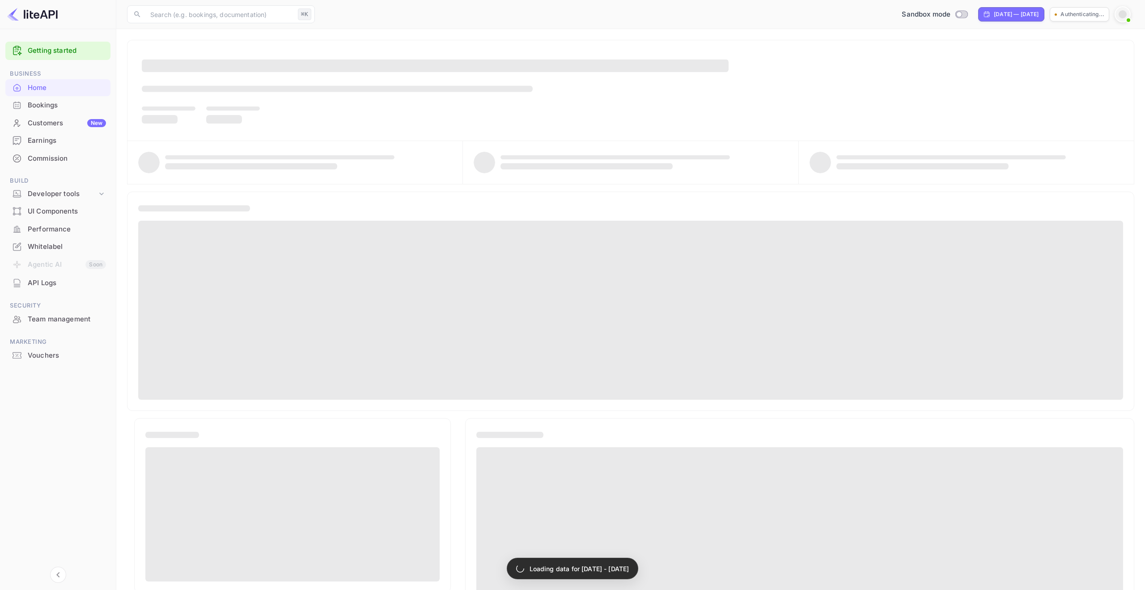 The width and height of the screenshot is (1145, 590). Describe the element at coordinates (1012, 14) in the screenshot. I see `div: Click to change the date range period` at that location.